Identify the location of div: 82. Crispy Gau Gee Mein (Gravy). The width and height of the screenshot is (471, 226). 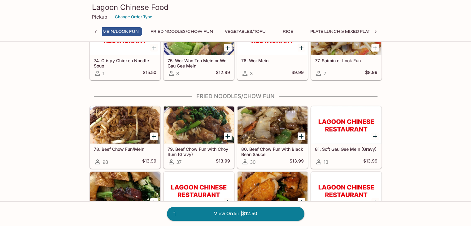
(125, 191).